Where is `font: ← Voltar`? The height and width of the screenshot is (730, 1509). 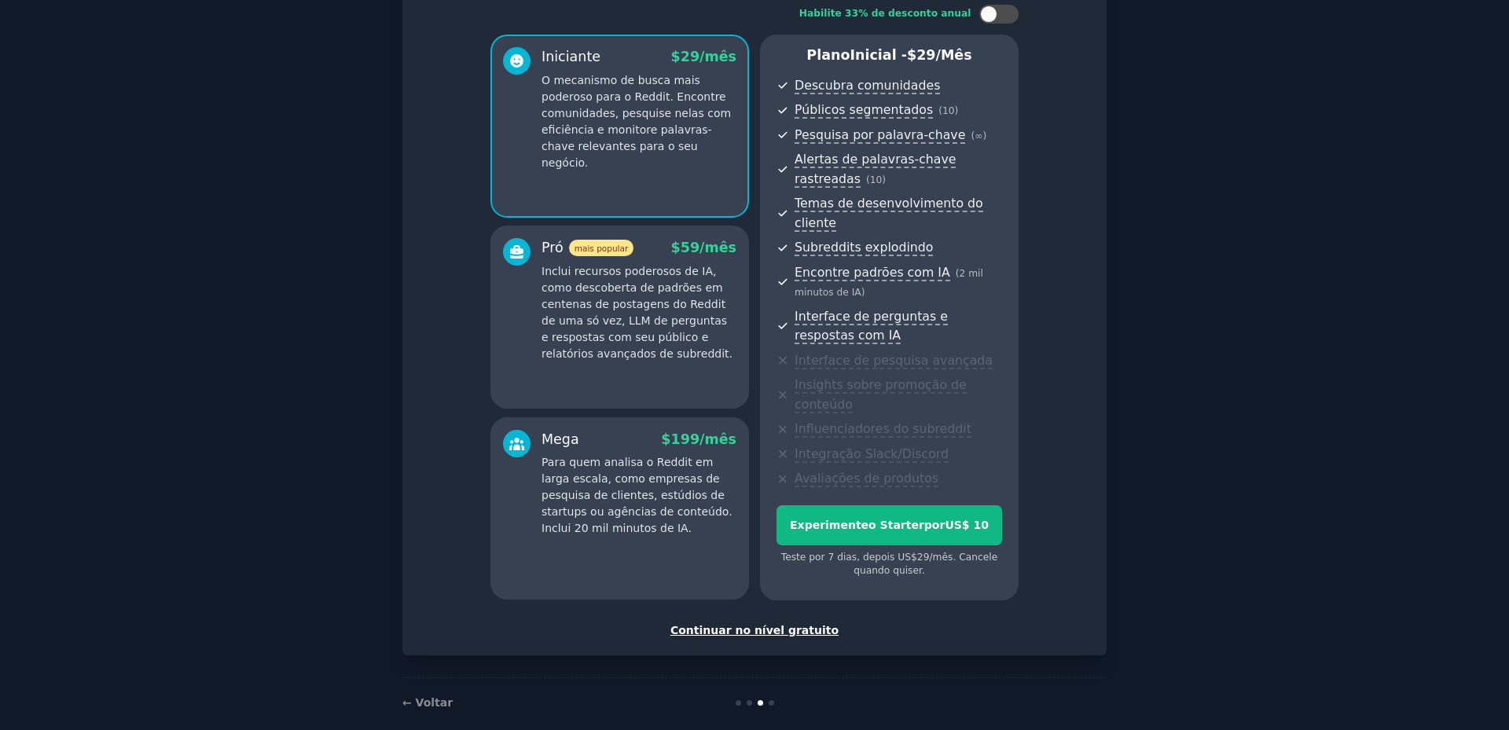
font: ← Voltar is located at coordinates (428, 703).